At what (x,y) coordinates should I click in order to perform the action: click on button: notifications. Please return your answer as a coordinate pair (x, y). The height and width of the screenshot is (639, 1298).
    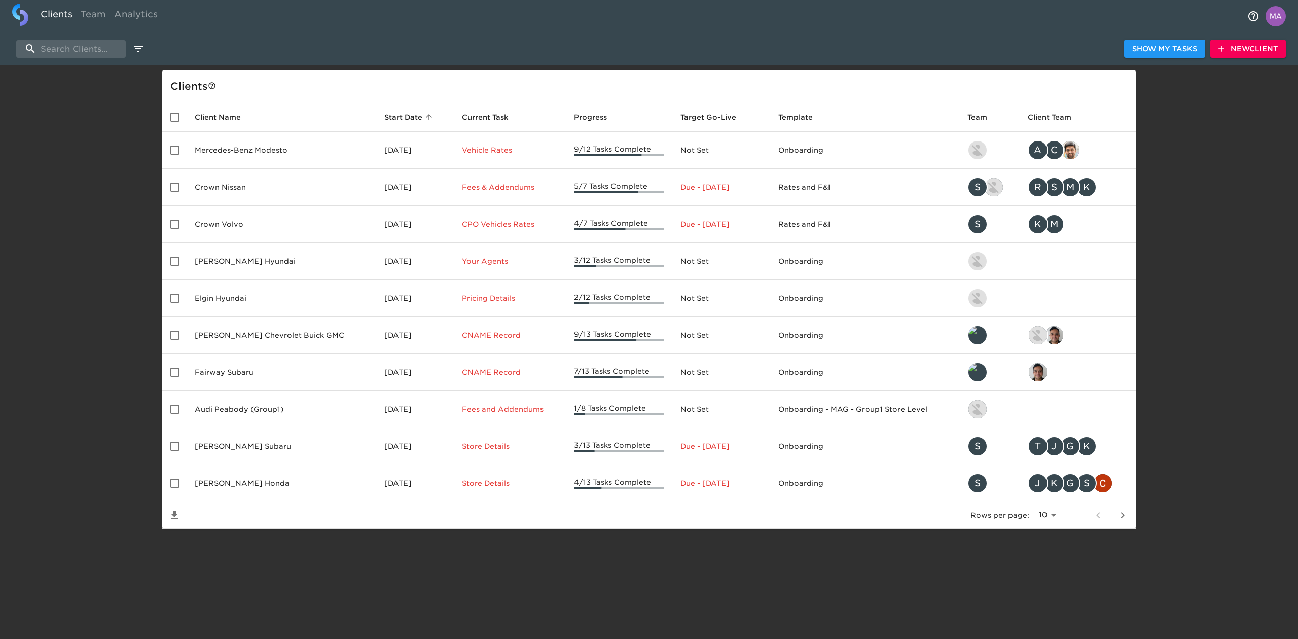
    Looking at the image, I should click on (1254, 16).